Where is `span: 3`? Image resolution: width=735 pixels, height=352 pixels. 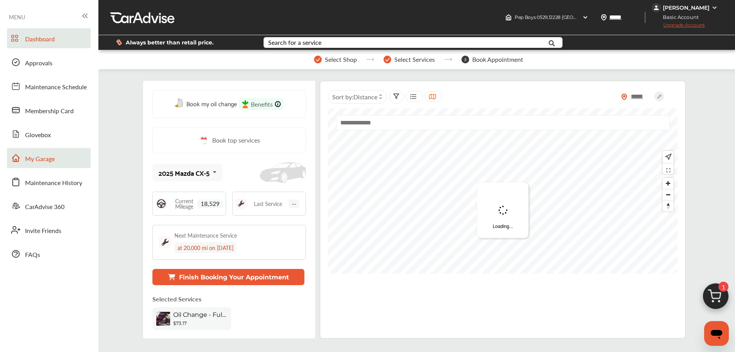 span: 3 is located at coordinates (466, 59).